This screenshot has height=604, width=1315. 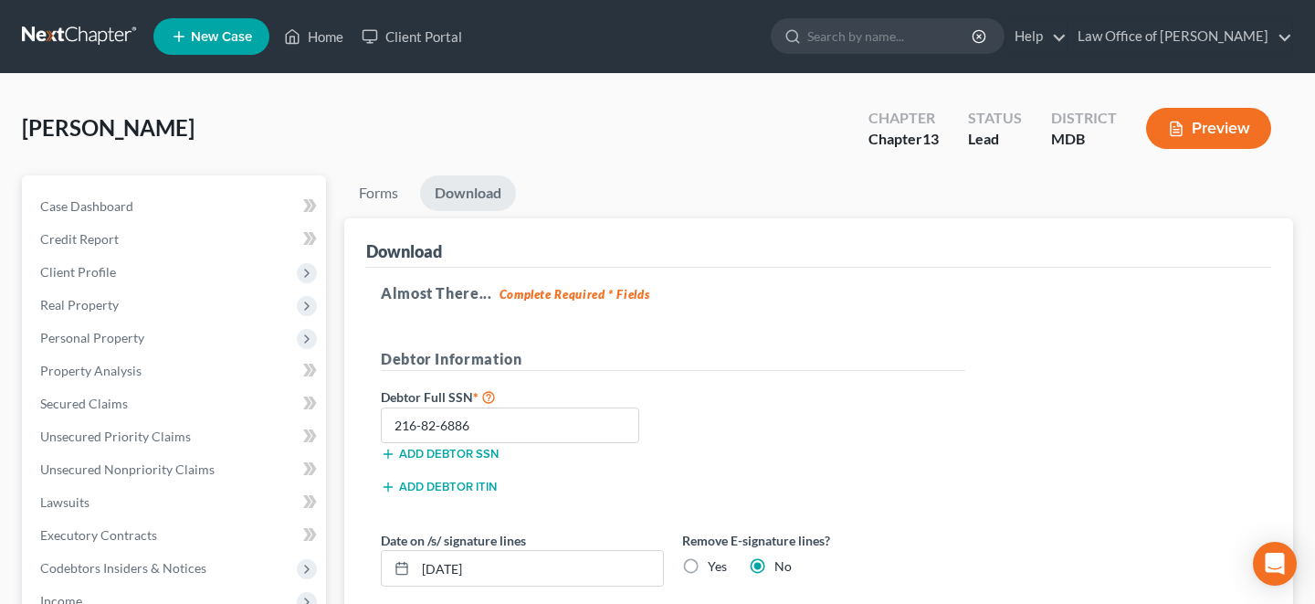 I want to click on a: Unsecured Priority Claims, so click(x=175, y=437).